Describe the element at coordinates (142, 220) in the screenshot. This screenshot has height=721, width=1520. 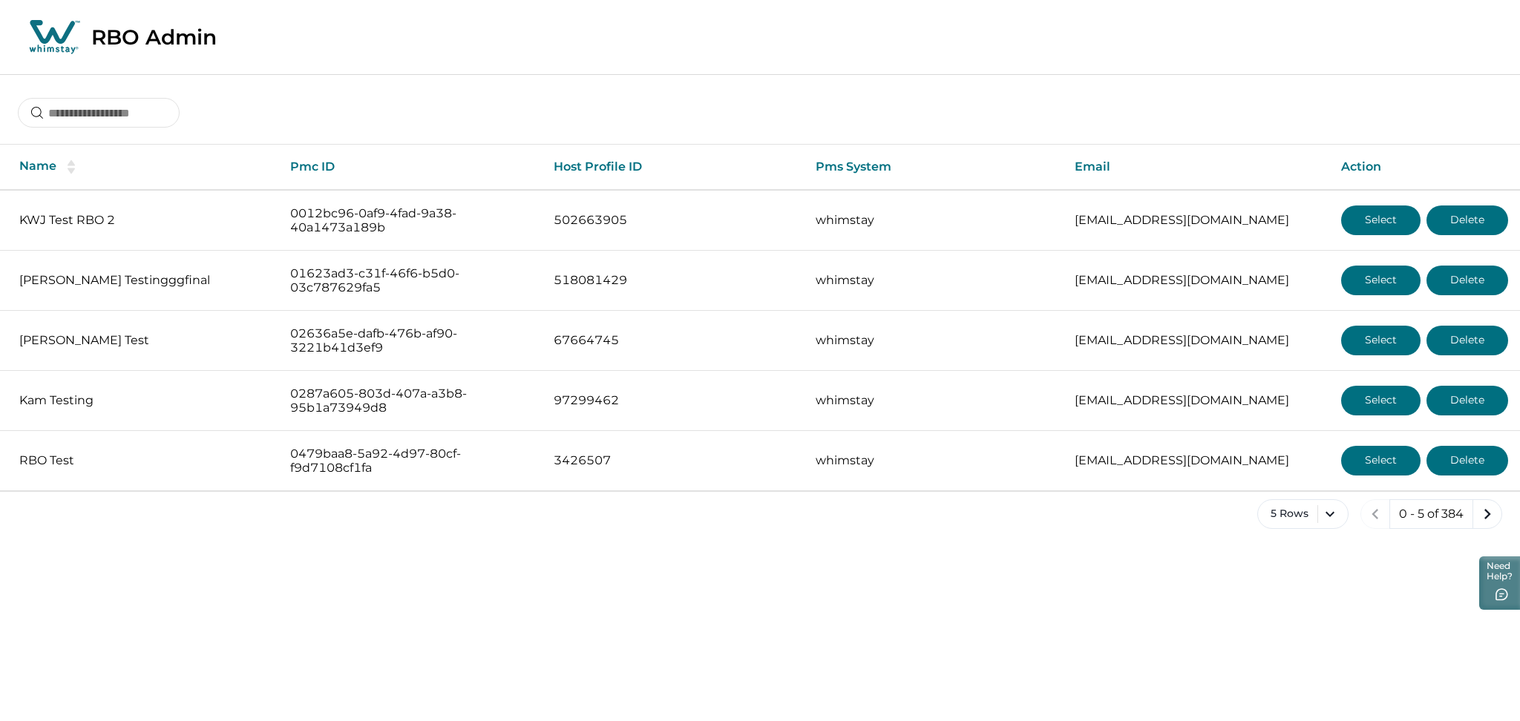
I see `p: KWJ Test RBO 2` at that location.